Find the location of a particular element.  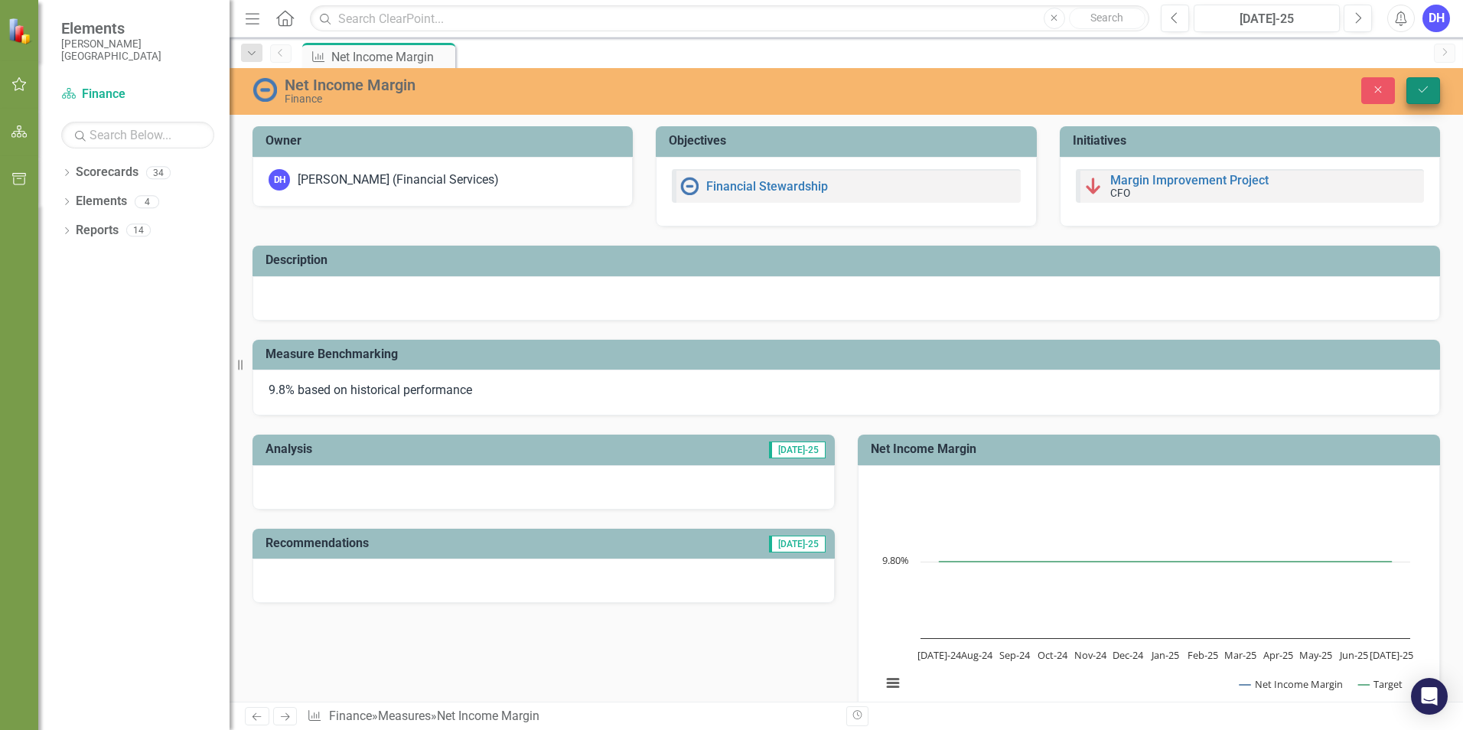

text: Sep-24 is located at coordinates (1014, 655).